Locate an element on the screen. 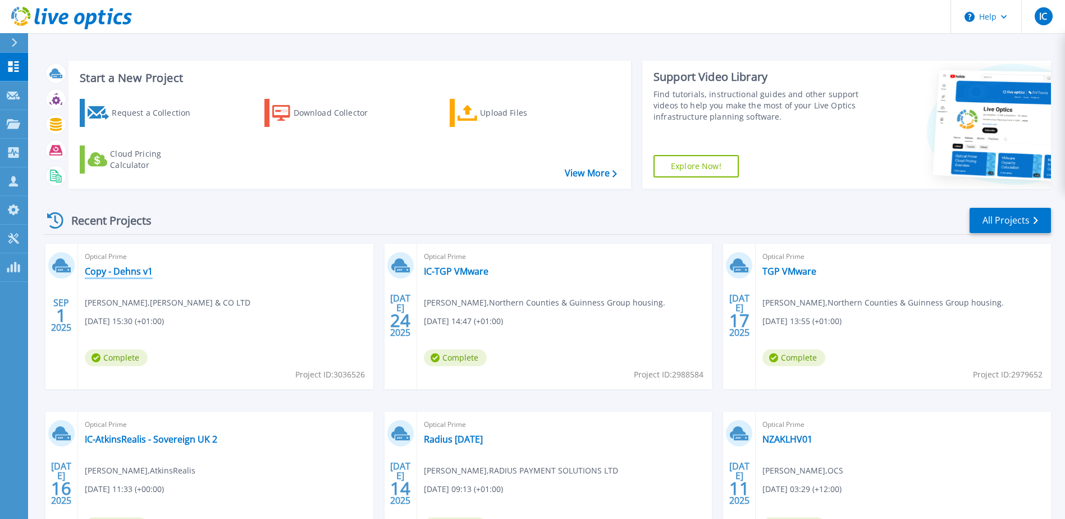  a: Request a Collection is located at coordinates (142, 113).